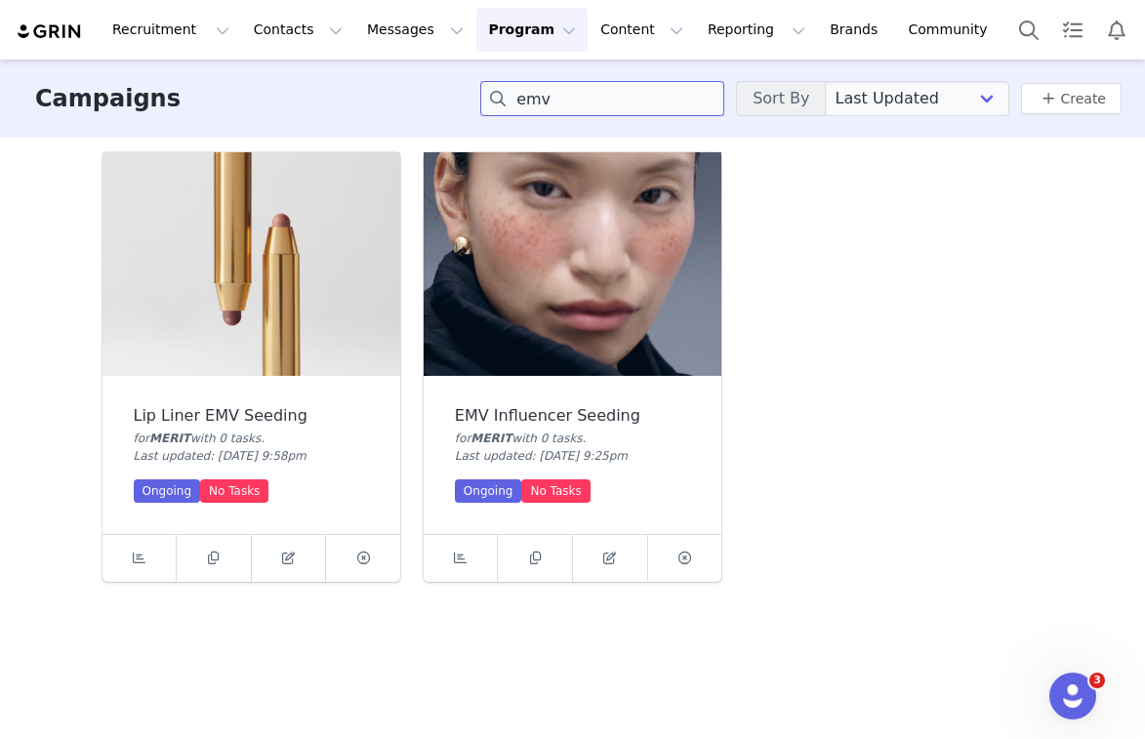 The image size is (1145, 739). Describe the element at coordinates (757, 29) in the screenshot. I see `button: Reporting` at that location.